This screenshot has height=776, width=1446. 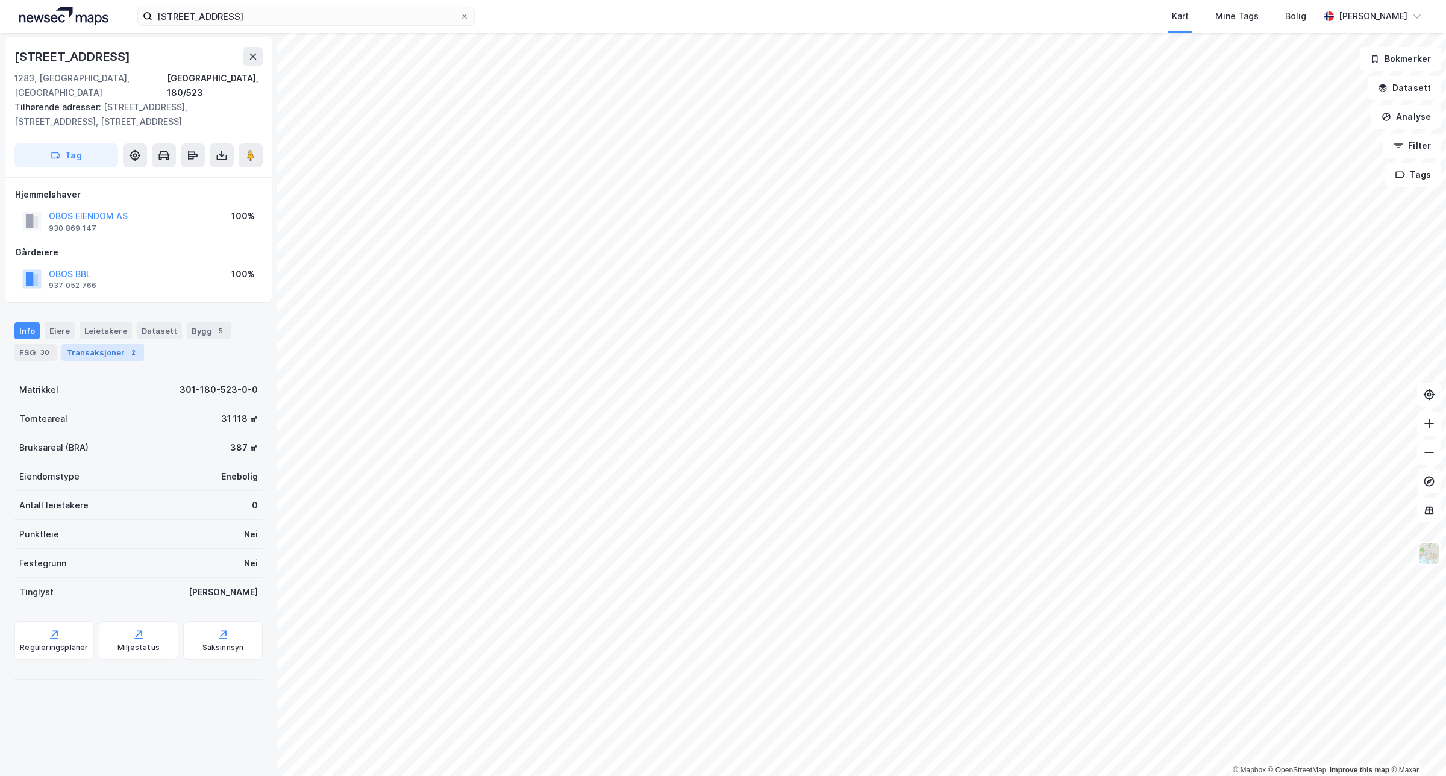 What do you see at coordinates (66, 155) in the screenshot?
I see `button: Tag` at bounding box center [66, 155].